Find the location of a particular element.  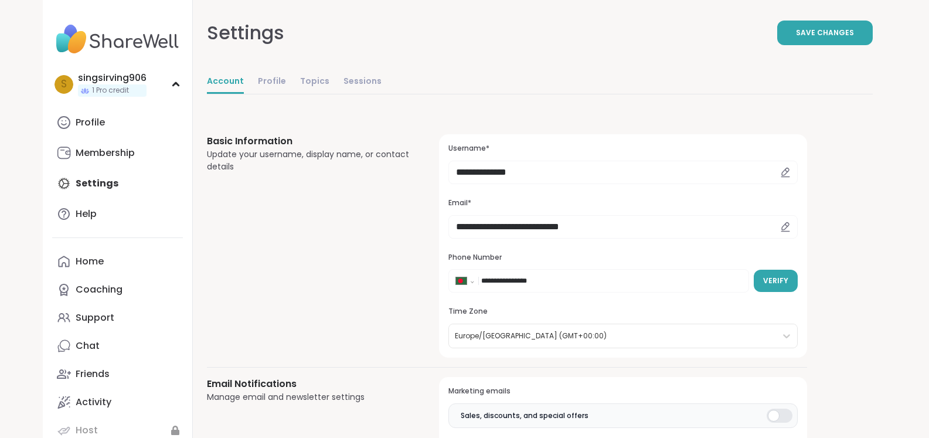

a: Chat is located at coordinates (117, 346).